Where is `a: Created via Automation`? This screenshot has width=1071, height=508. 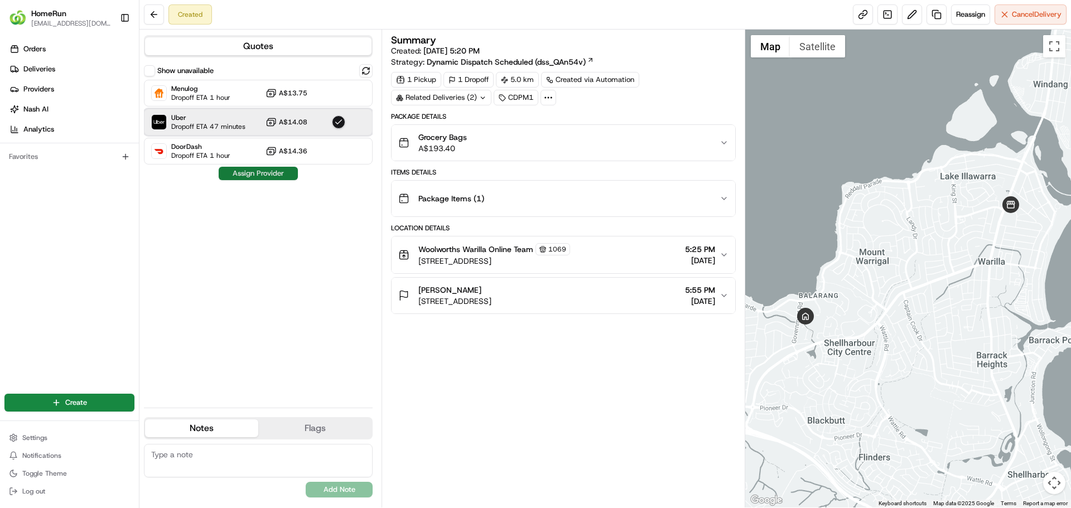
a: Created via Automation is located at coordinates (590, 80).